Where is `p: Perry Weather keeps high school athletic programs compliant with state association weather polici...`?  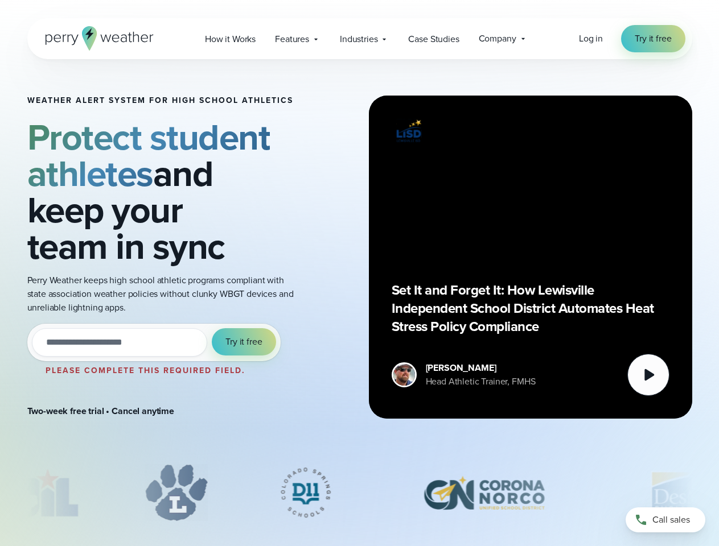 p: Perry Weather keeps high school athletic programs compliant with state association weather polici... is located at coordinates (160, 294).